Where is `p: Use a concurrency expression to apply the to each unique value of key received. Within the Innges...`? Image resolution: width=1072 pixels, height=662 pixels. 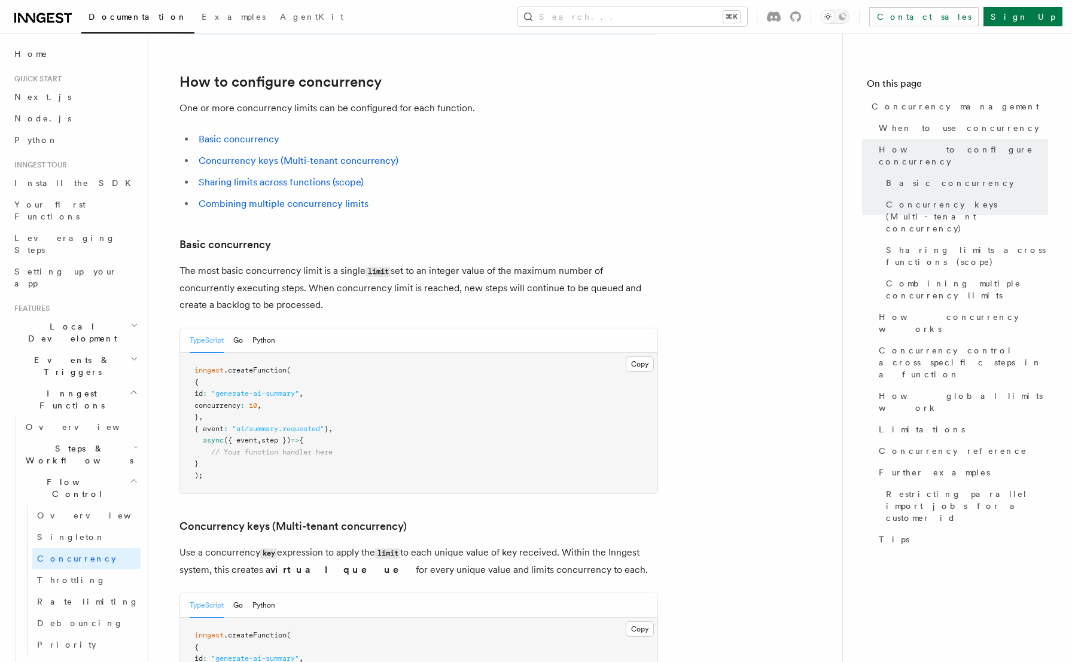
p: Use a concurrency expression to apply the to each unique value of key received. Within the Innges... is located at coordinates (419, 561).